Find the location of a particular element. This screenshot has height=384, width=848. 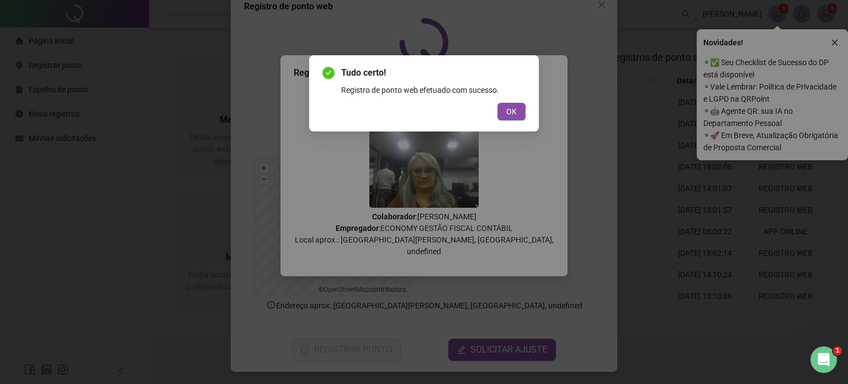

span: 1 is located at coordinates (837, 350).